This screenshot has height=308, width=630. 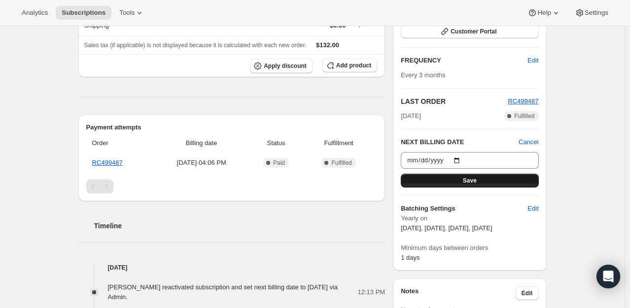 I want to click on span: Customer Portal, so click(x=473, y=32).